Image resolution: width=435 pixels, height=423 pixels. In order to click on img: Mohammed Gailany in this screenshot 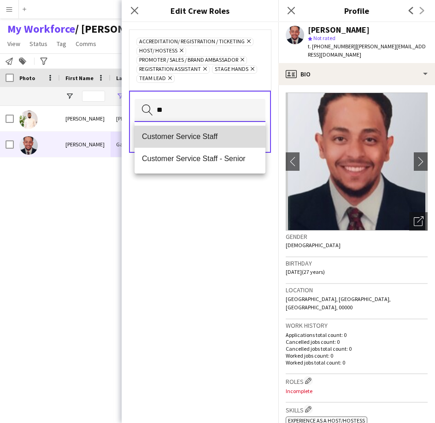, I will do `click(29, 145)`.